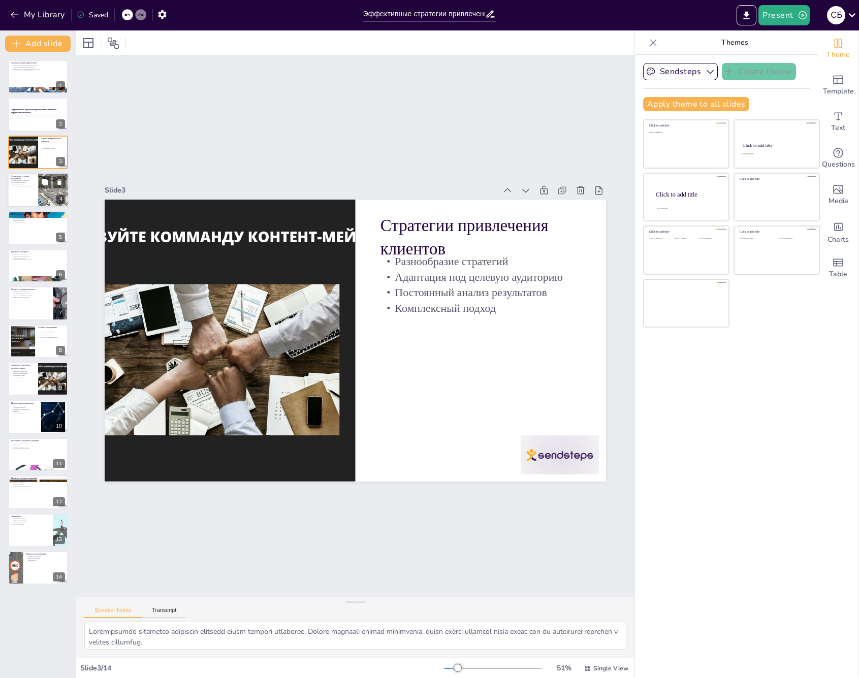 This screenshot has width=859, height=678. What do you see at coordinates (45, 557) in the screenshot?
I see `p: Открытое обсуждение` at bounding box center [45, 557].